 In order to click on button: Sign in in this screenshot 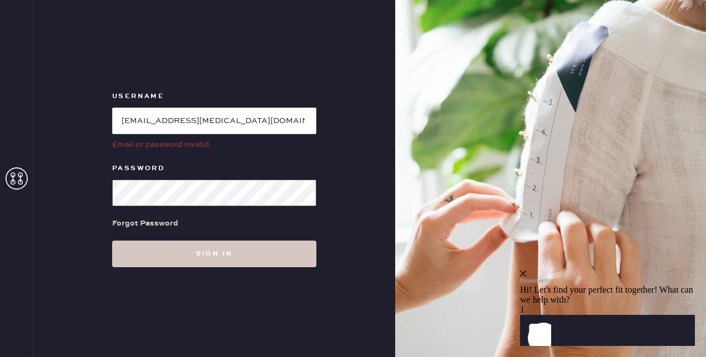, I will do `click(214, 254)`.